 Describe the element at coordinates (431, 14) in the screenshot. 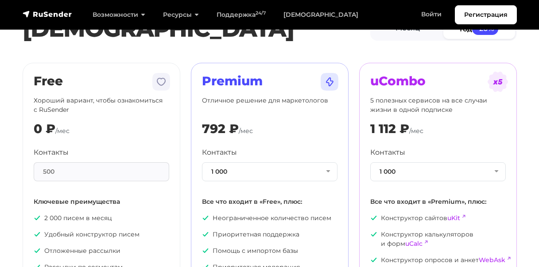

I see `a: Войти` at that location.